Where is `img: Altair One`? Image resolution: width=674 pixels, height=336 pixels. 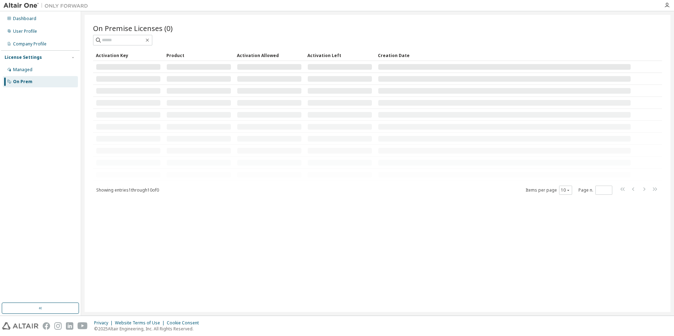
img: Altair One is located at coordinates (48, 6).